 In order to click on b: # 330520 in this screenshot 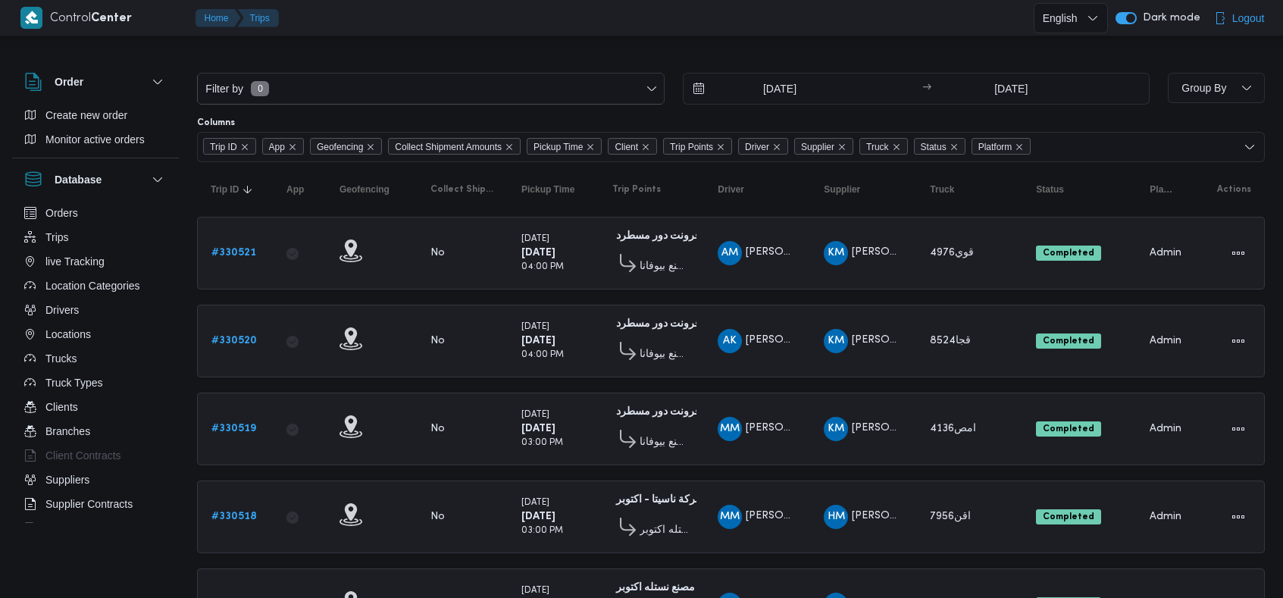, I will do `click(234, 340)`.